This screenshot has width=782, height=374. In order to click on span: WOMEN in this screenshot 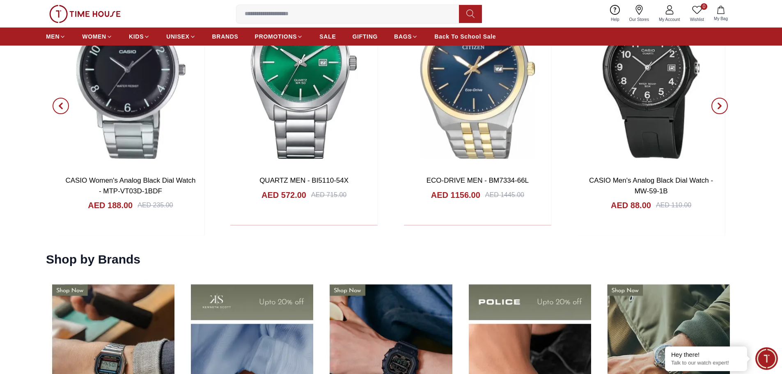, I will do `click(94, 37)`.